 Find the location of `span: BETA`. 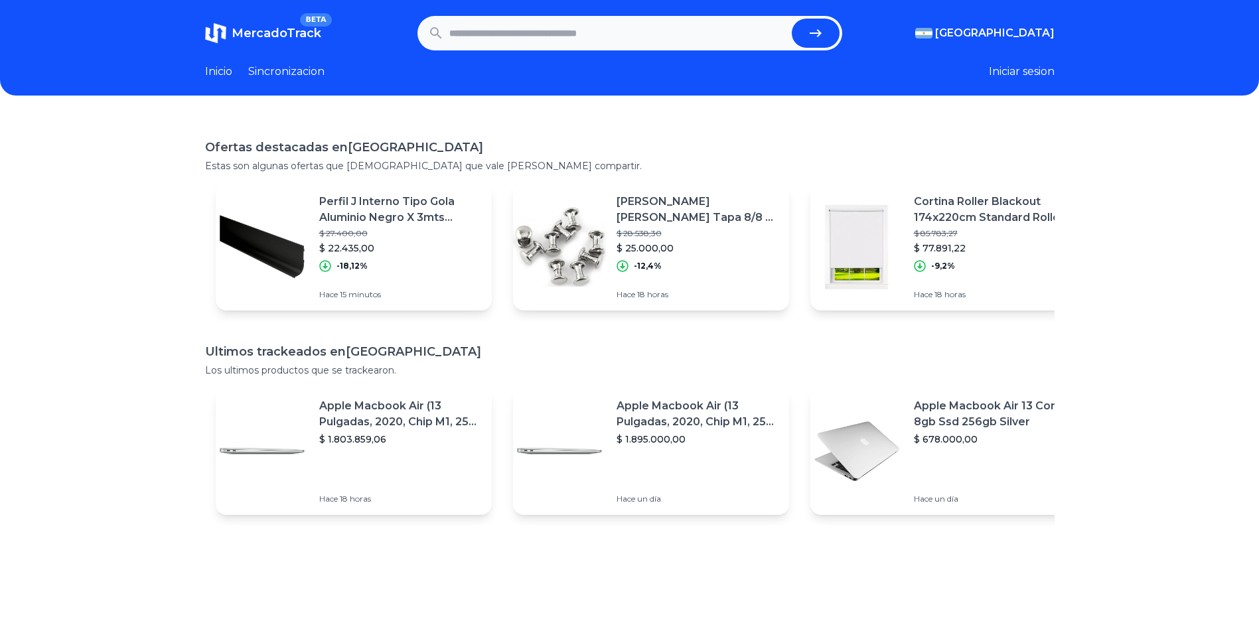

span: BETA is located at coordinates (315, 20).